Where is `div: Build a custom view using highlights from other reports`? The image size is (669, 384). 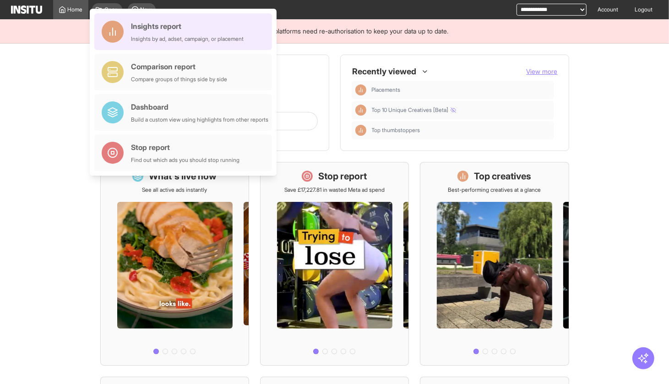 div: Build a custom view using highlights from other reports is located at coordinates (200, 120).